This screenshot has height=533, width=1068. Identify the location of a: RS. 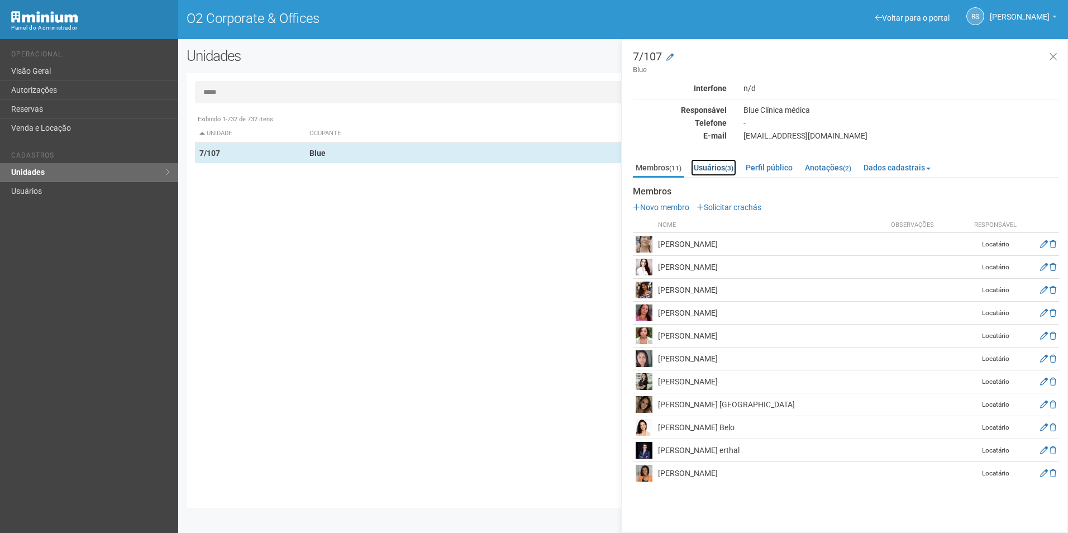
(975, 16).